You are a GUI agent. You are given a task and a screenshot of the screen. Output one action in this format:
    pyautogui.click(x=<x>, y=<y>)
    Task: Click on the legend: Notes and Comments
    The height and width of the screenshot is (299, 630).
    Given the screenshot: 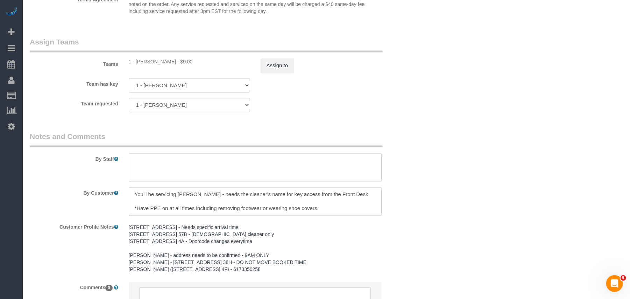 What is the action you would take?
    pyautogui.click(x=206, y=139)
    